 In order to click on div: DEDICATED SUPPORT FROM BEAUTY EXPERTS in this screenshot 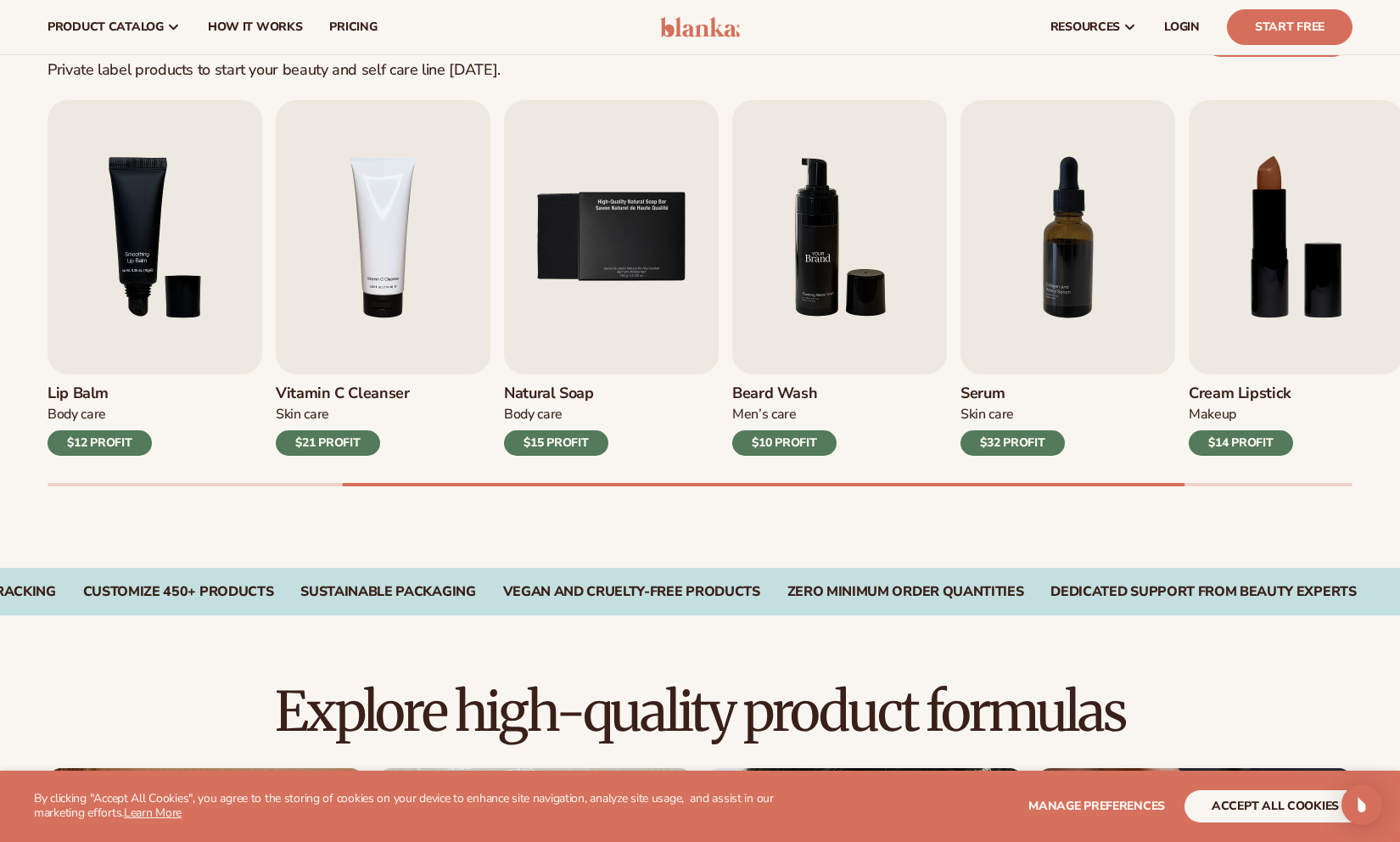, I will do `click(1204, 591)`.